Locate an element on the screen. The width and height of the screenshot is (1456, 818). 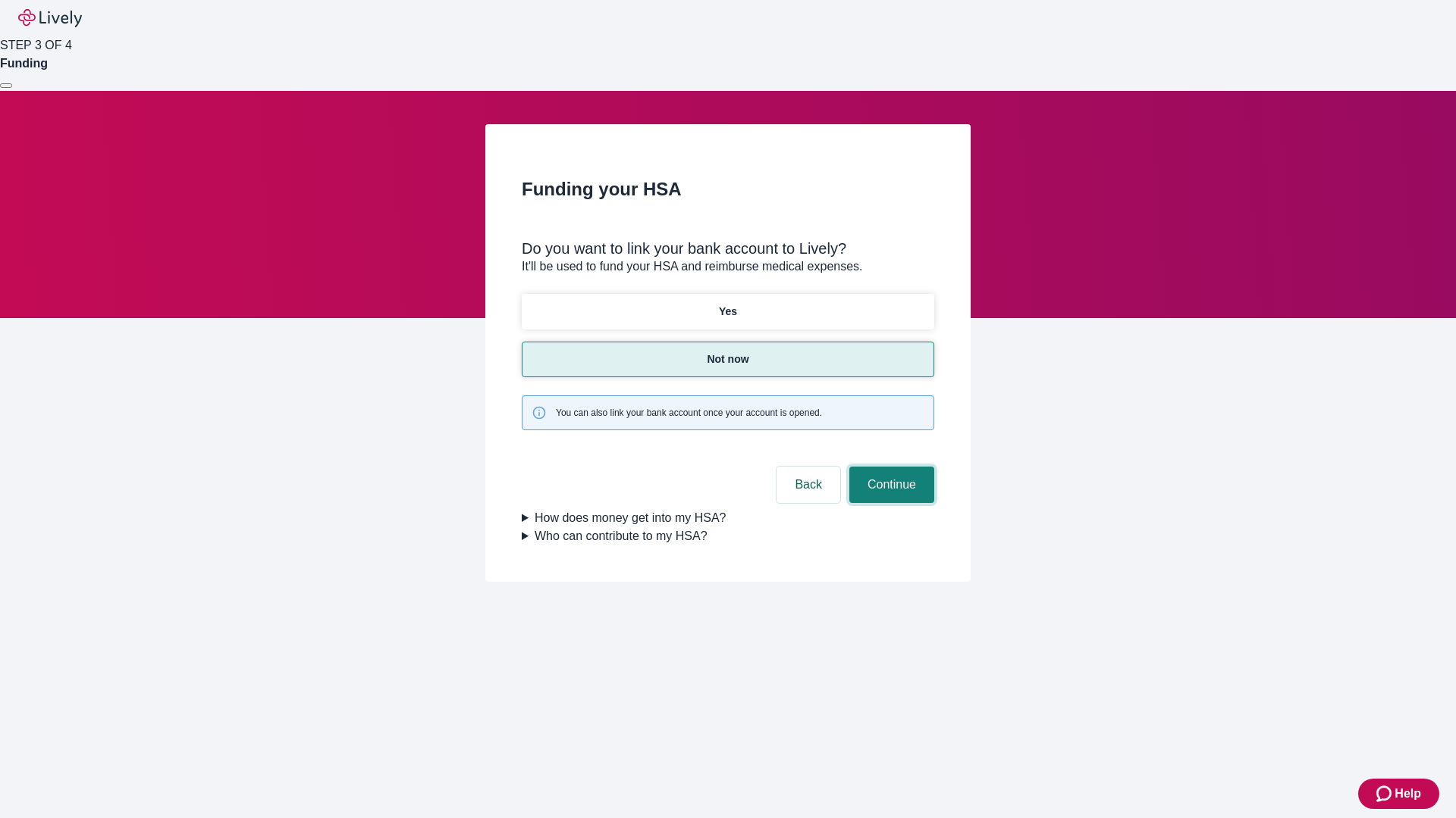
span: You can also link your bank account once your account is opened. is located at coordinates (688, 413).